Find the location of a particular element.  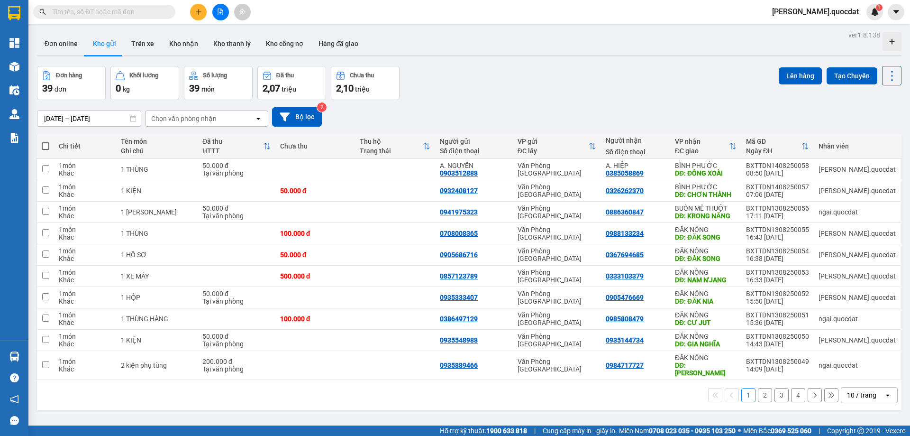

span: aim is located at coordinates (242, 12).